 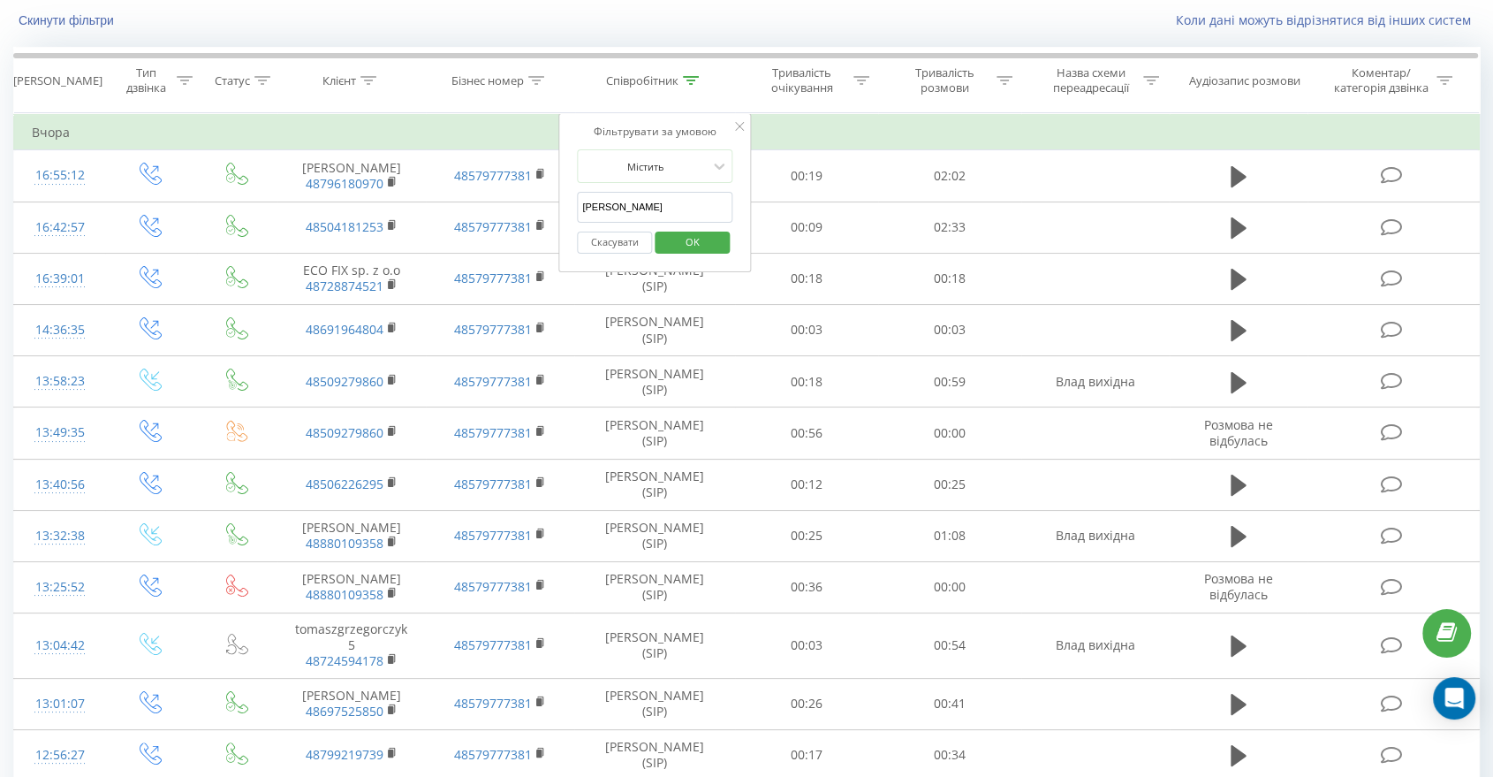 I want to click on a: 48506226295, so click(x=345, y=483).